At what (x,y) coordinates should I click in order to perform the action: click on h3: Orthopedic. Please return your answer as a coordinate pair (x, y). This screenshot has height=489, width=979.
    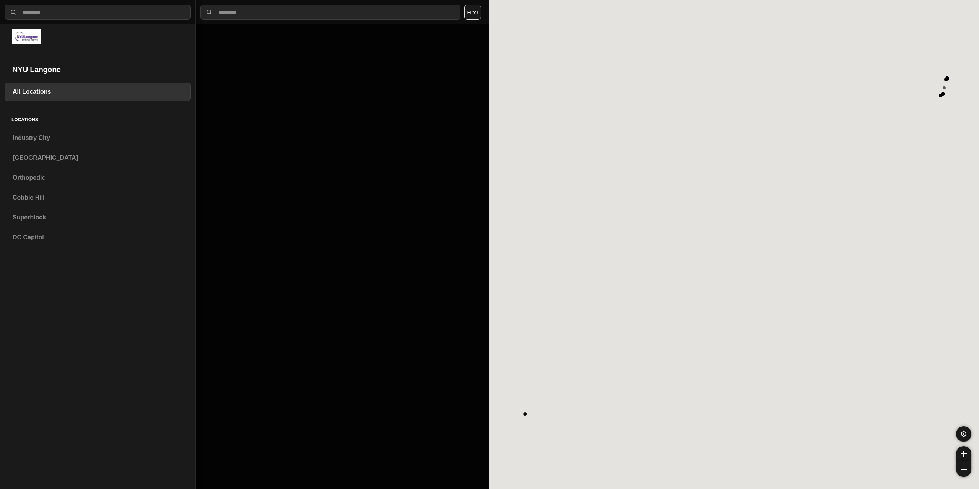
    Looking at the image, I should click on (98, 178).